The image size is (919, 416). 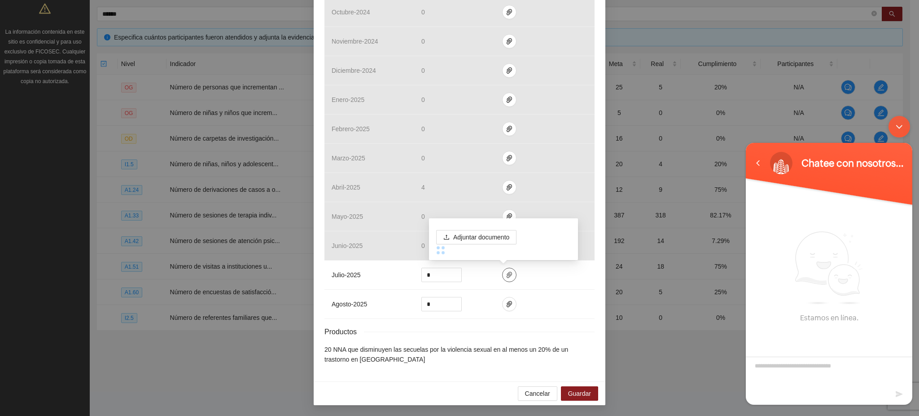 I want to click on span: abril - 2025, so click(x=346, y=187).